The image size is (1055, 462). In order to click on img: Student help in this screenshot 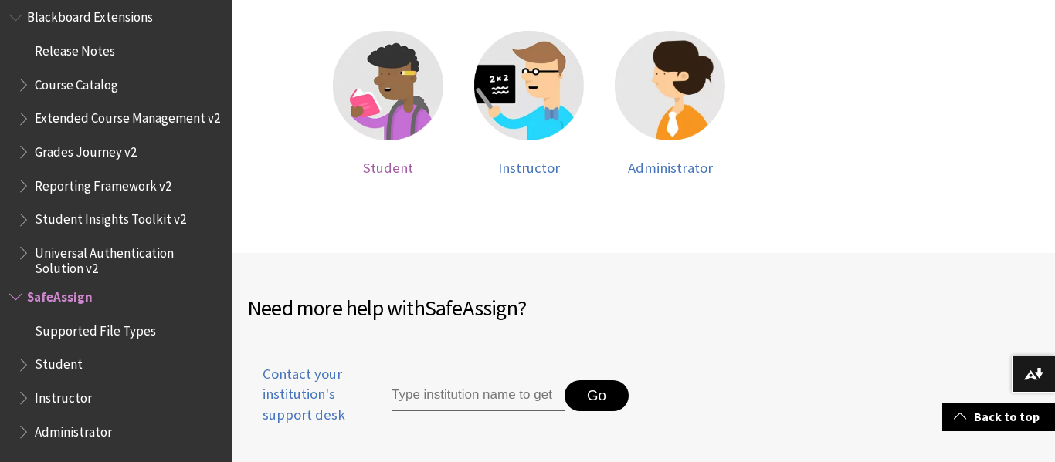, I will do `click(388, 86)`.